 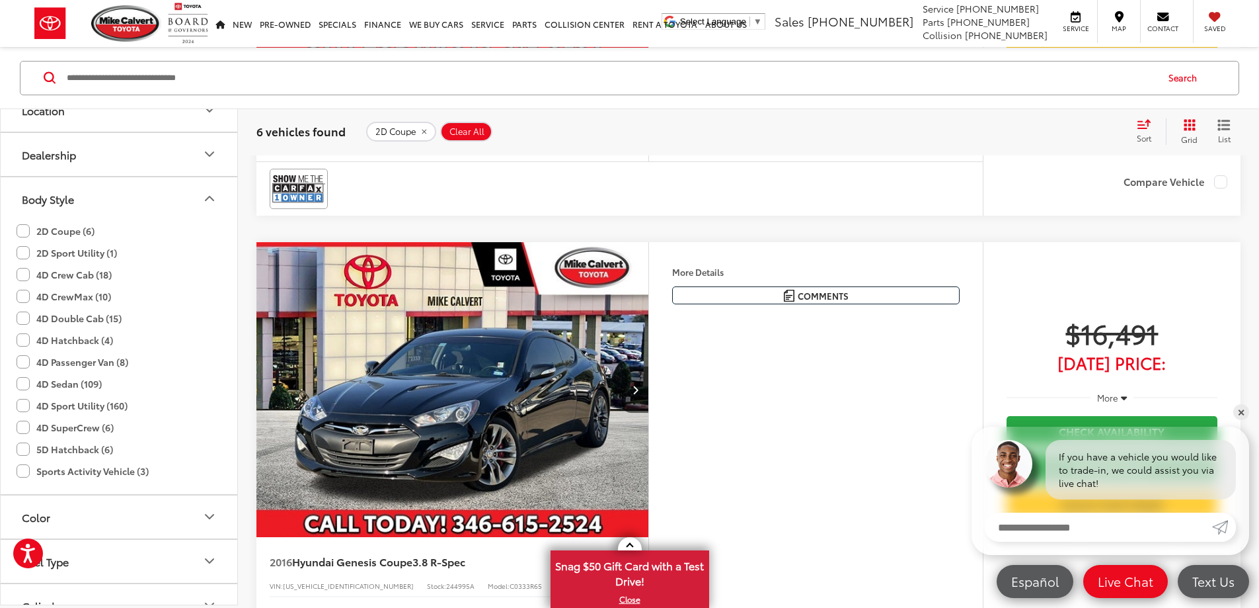 What do you see at coordinates (1099, 527) in the screenshot?
I see `input: Enter your message` at bounding box center [1099, 527].